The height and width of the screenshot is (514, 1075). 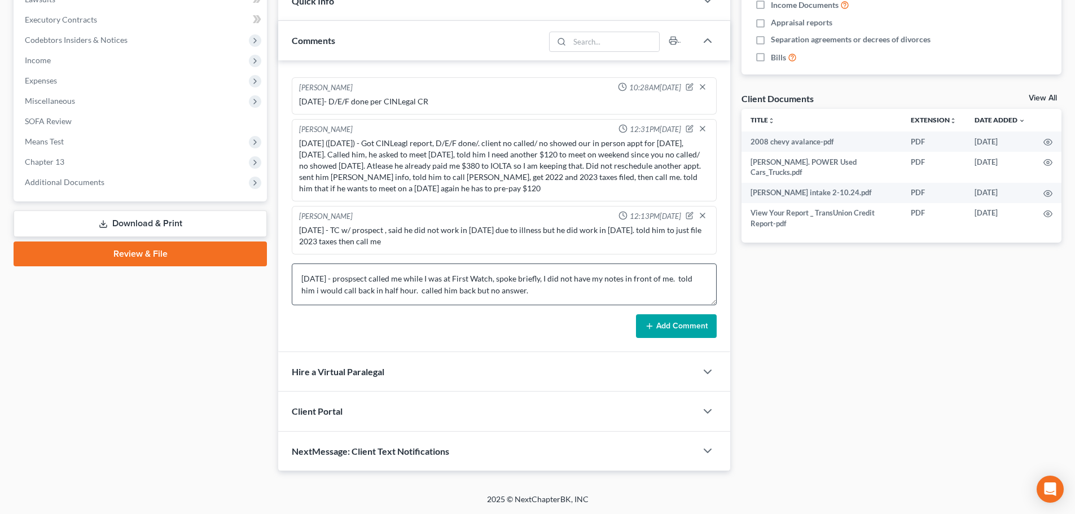 I want to click on span: SOFA Review, so click(x=48, y=121).